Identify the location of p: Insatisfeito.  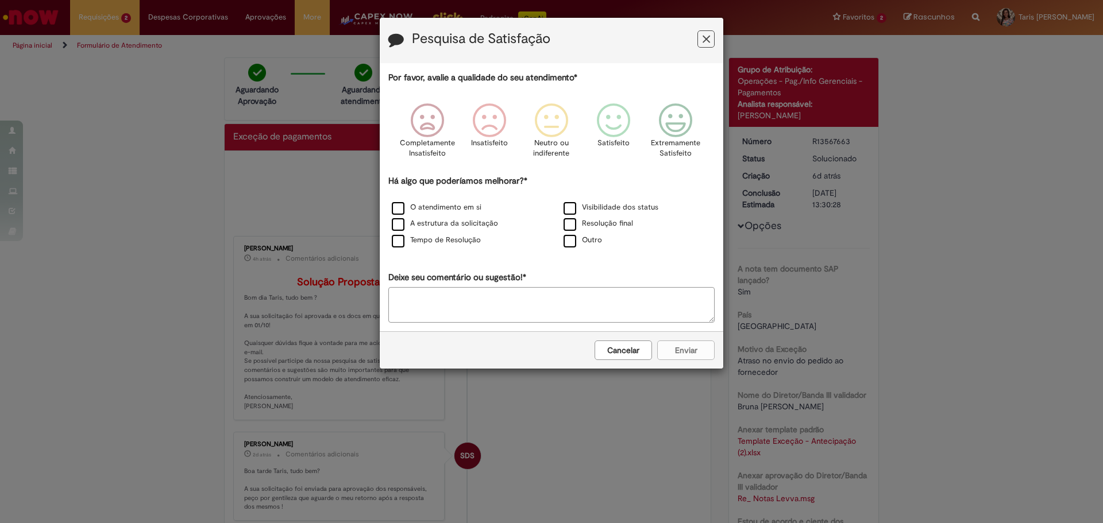
(489, 143).